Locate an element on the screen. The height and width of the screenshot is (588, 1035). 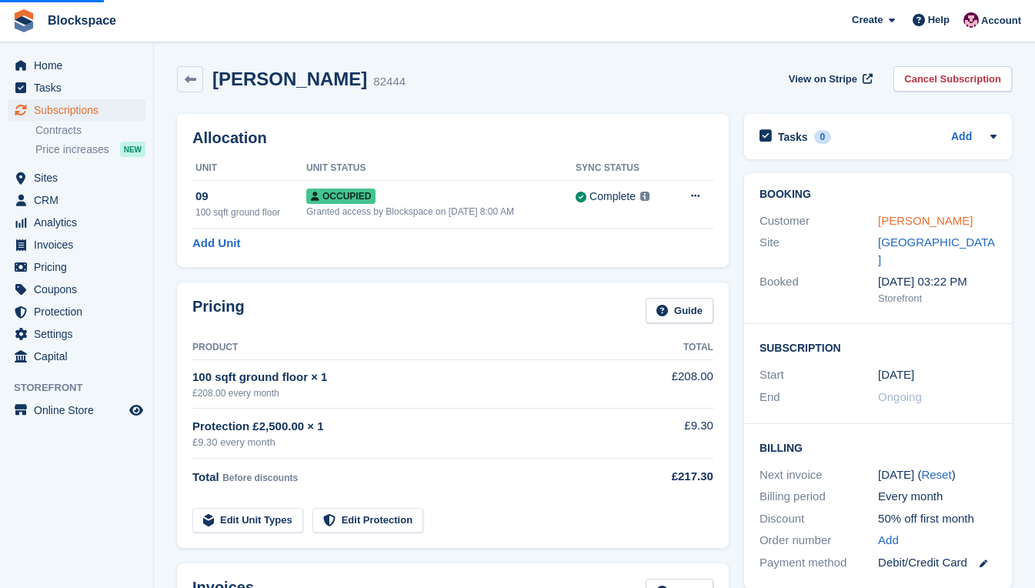
img: stora-icon-8386f47178a22dfd0bd8f6a31ec36ba5ce8667c1dd55bd0f319d3a0aa187defe.svg is located at coordinates (24, 21).